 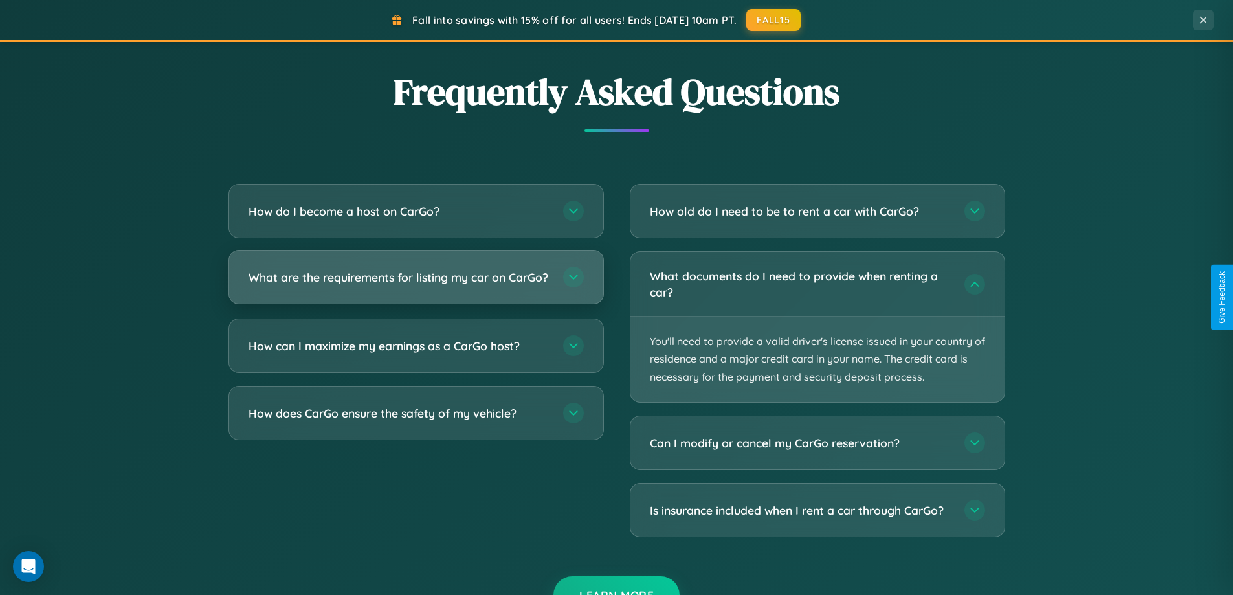 I want to click on h3: Can I modify or cancel my CarGo reservation?, so click(x=801, y=443).